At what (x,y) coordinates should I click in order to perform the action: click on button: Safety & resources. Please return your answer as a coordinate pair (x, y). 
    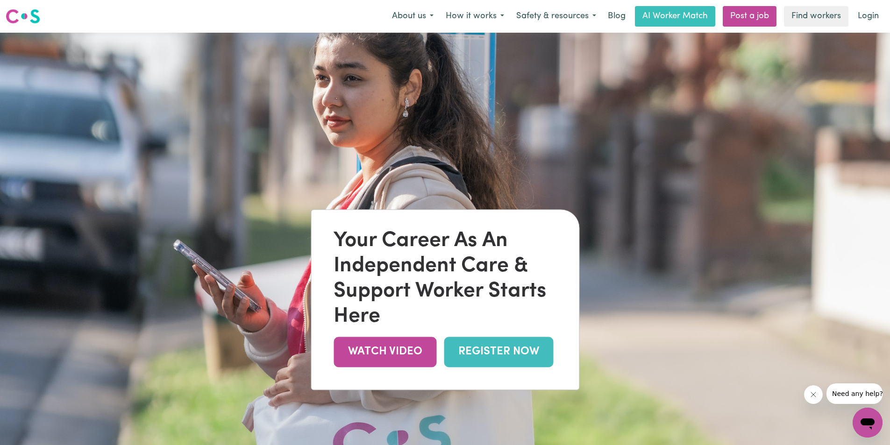
    Looking at the image, I should click on (556, 16).